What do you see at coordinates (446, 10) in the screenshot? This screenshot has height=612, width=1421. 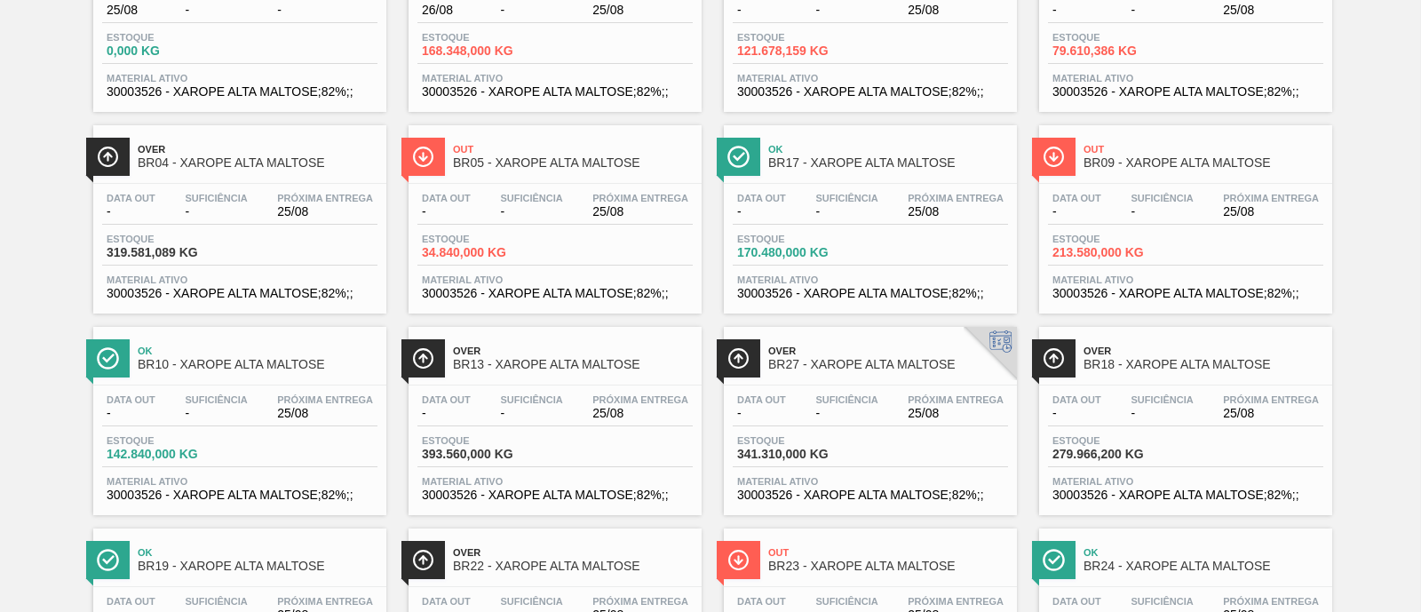 I see `span: 26/08` at bounding box center [446, 10].